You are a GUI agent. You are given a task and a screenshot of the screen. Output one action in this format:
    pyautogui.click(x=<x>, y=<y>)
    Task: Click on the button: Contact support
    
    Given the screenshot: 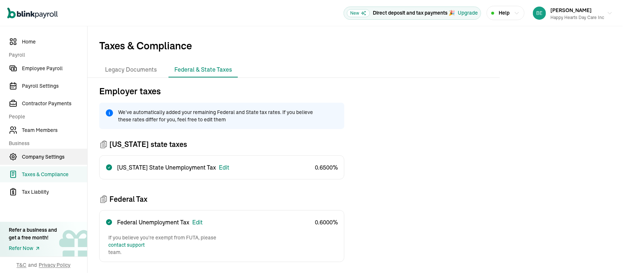 What is the action you would take?
    pyautogui.click(x=127, y=244)
    